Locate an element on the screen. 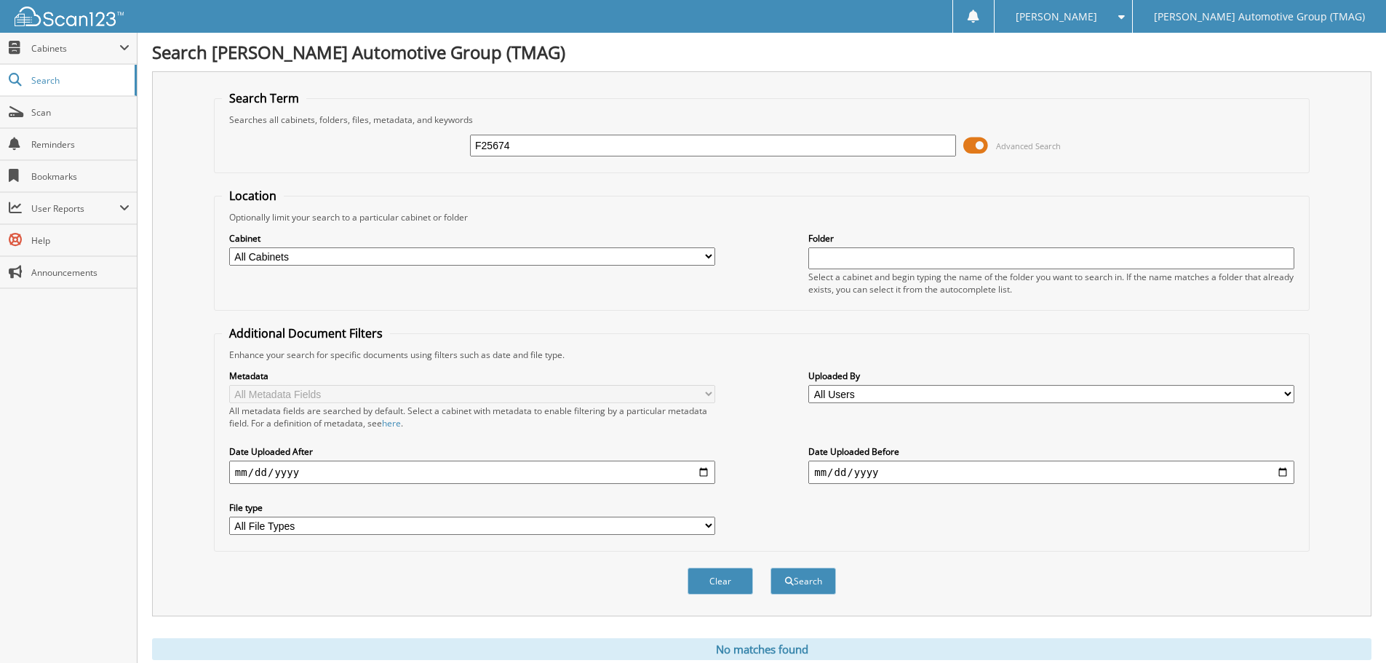 Image resolution: width=1386 pixels, height=663 pixels. span: Reminders is located at coordinates (80, 144).